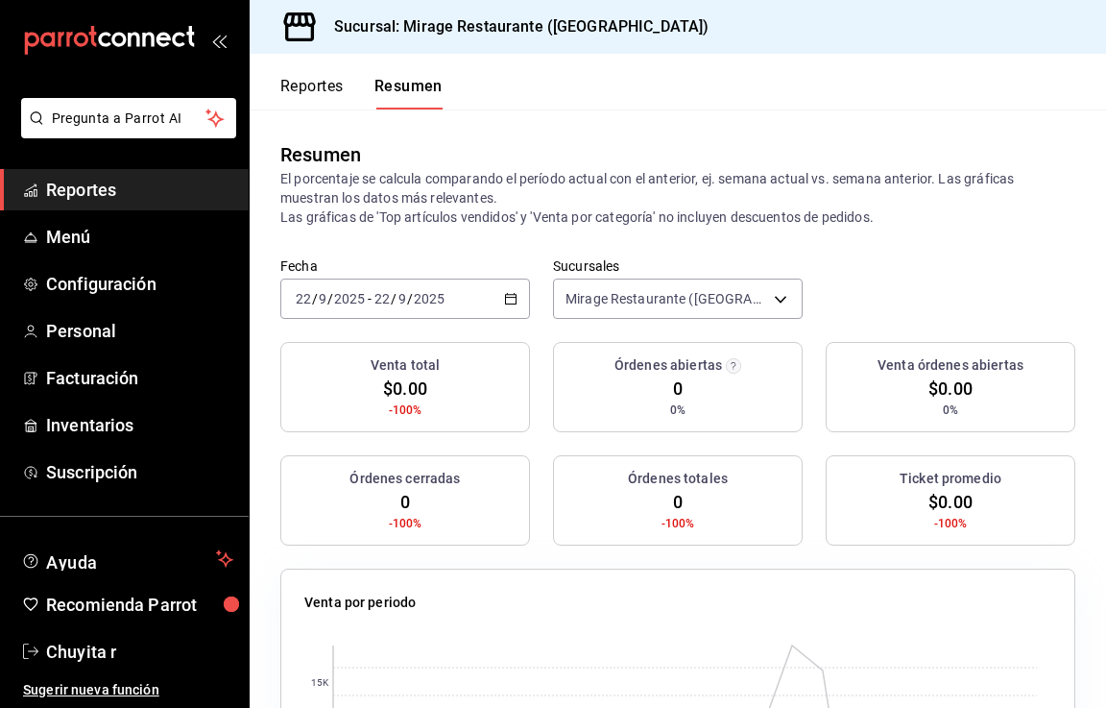 The height and width of the screenshot is (708, 1106). Describe the element at coordinates (320, 682) in the screenshot. I see `text: 15K` at that location.